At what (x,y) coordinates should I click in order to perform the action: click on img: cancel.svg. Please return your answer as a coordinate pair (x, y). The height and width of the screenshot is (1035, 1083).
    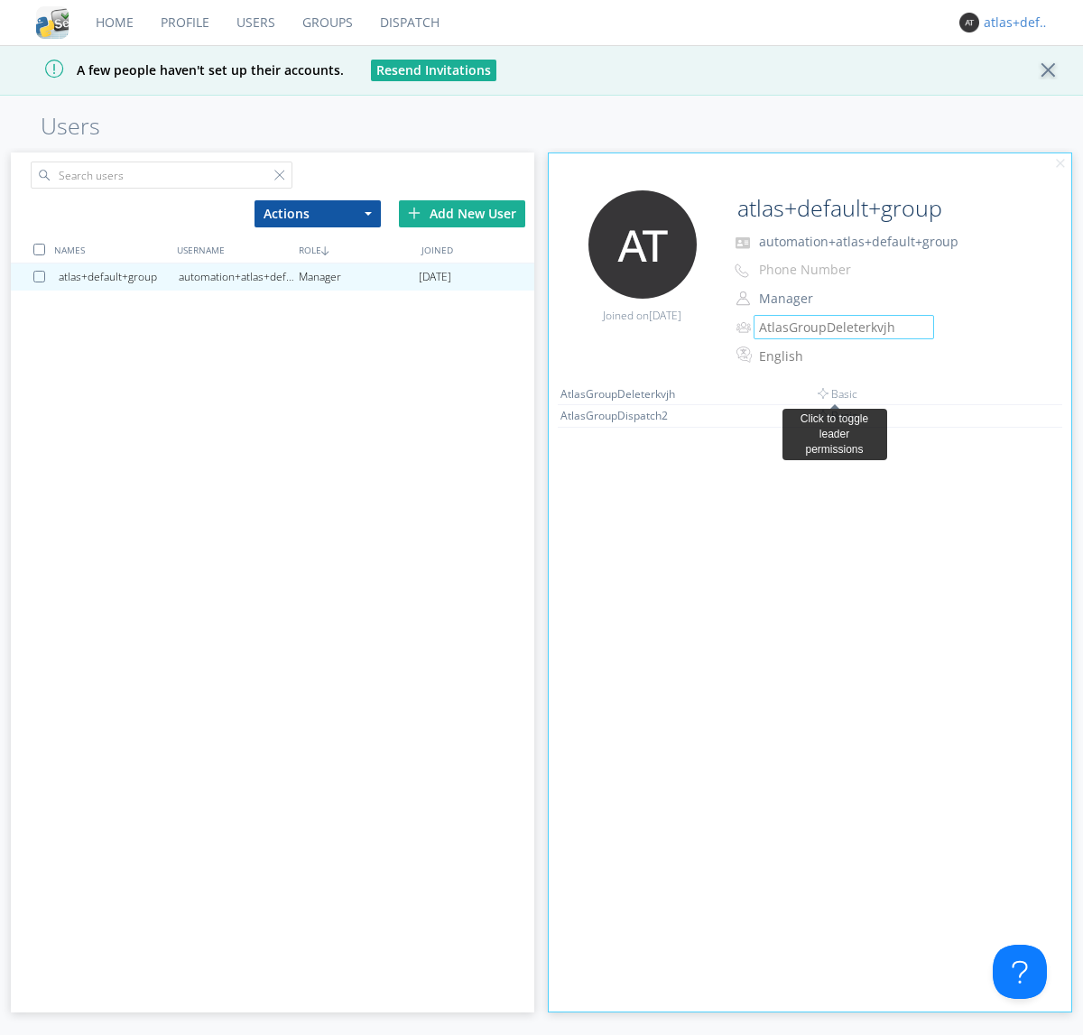
    Looking at the image, I should click on (1060, 164).